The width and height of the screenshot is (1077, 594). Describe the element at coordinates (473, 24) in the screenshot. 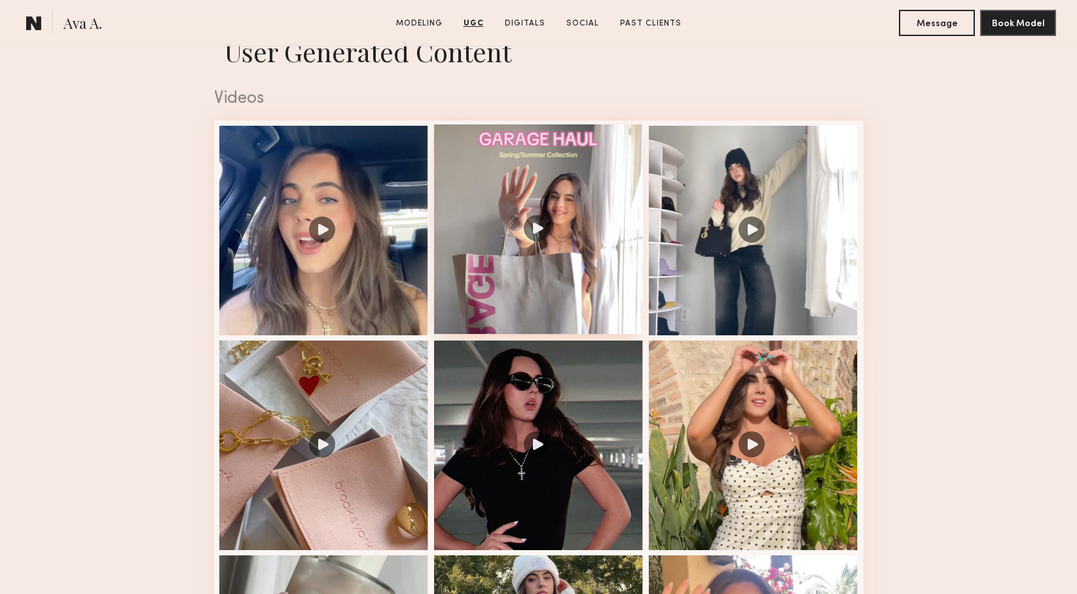

I see `a: UGC` at that location.